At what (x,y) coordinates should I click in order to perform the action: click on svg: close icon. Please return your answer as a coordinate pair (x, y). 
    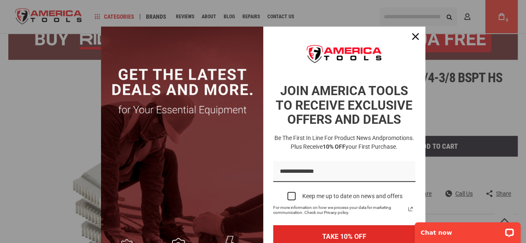
    Looking at the image, I should click on (416, 37).